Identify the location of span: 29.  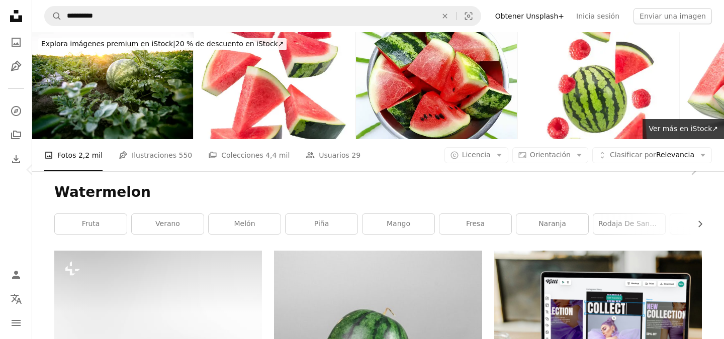
(356, 155).